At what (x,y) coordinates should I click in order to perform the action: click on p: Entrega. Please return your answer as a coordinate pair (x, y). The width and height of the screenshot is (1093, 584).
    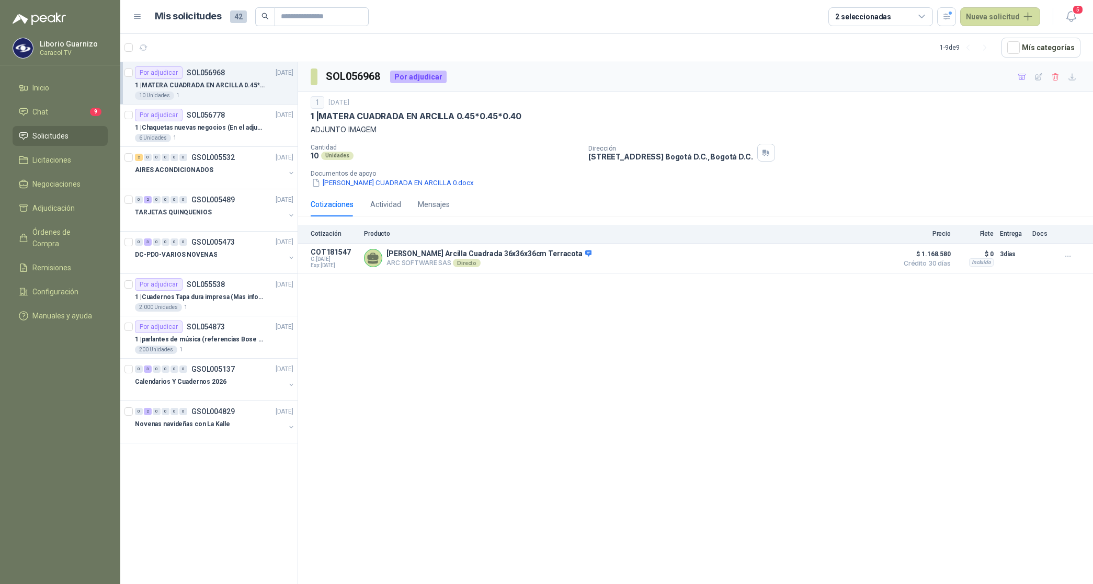
    Looking at the image, I should click on (1013, 234).